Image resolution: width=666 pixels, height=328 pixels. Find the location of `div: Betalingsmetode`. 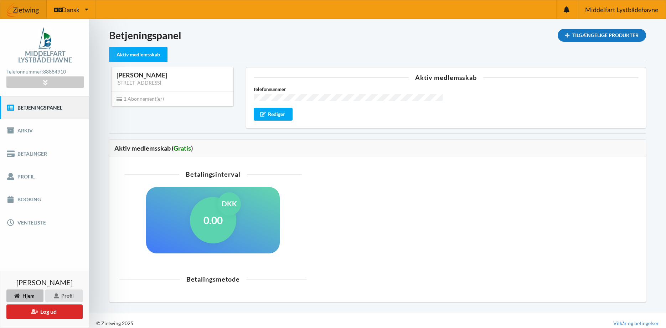

div: Betalingsmetode is located at coordinates (213, 279).